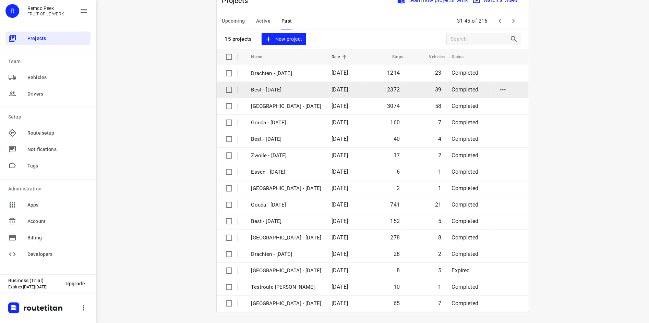 The image size is (649, 323). I want to click on span: 741, so click(395, 205).